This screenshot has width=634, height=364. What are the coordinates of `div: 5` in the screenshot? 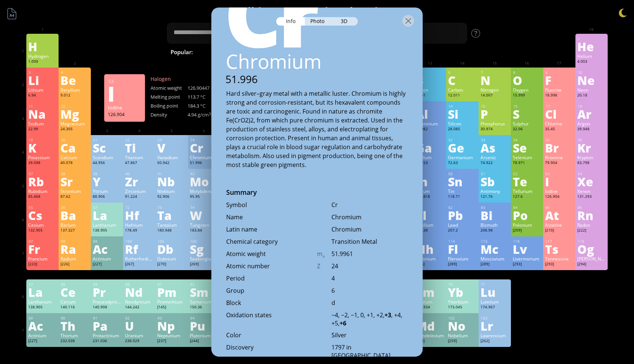 It's located at (430, 72).